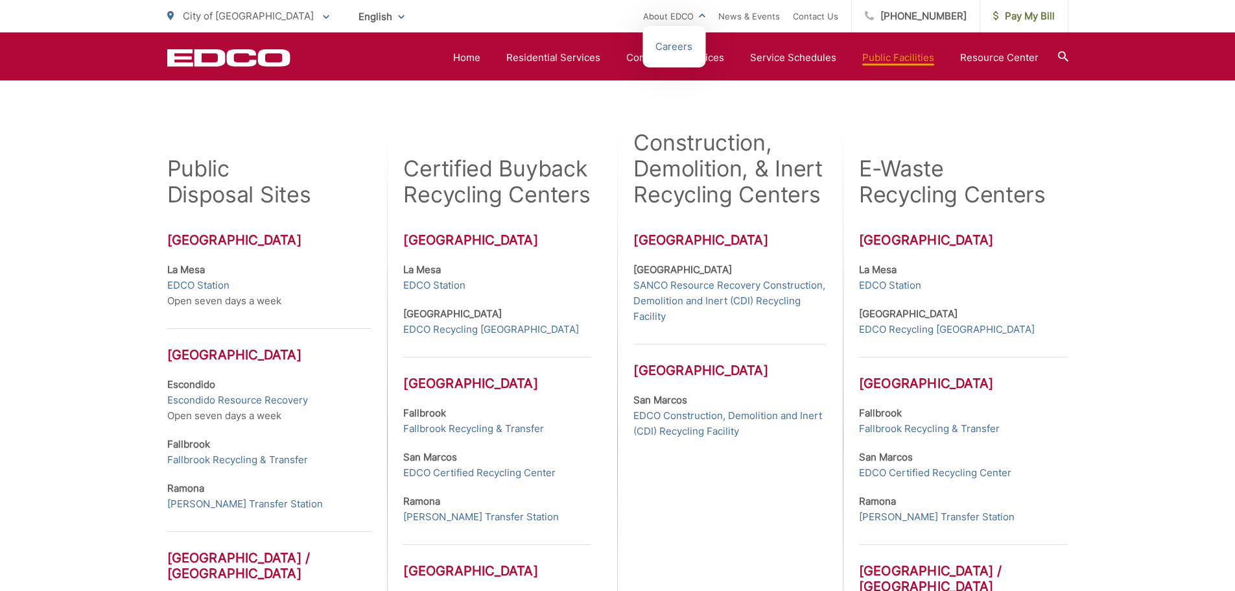 This screenshot has height=591, width=1235. What do you see at coordinates (730, 423) in the screenshot?
I see `a: EDCO Construction, Demolition and Inert (CDI) Recycling Facility` at bounding box center [730, 423].